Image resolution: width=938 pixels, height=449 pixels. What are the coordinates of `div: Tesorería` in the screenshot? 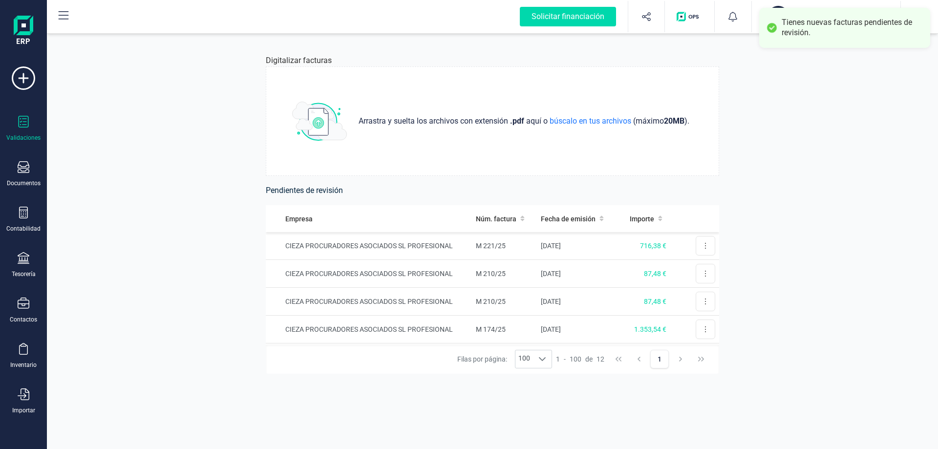 It's located at (23, 274).